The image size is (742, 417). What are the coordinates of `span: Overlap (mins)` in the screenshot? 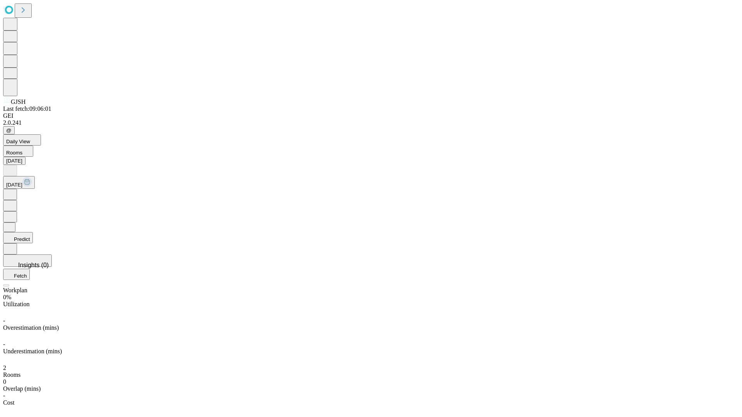 It's located at (22, 389).